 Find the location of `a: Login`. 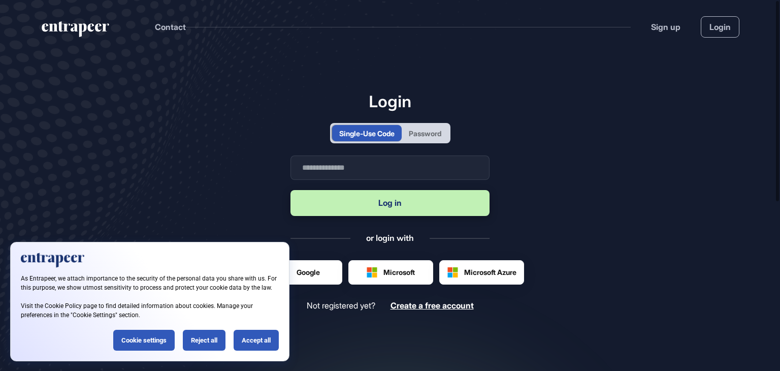

a: Login is located at coordinates (720, 27).